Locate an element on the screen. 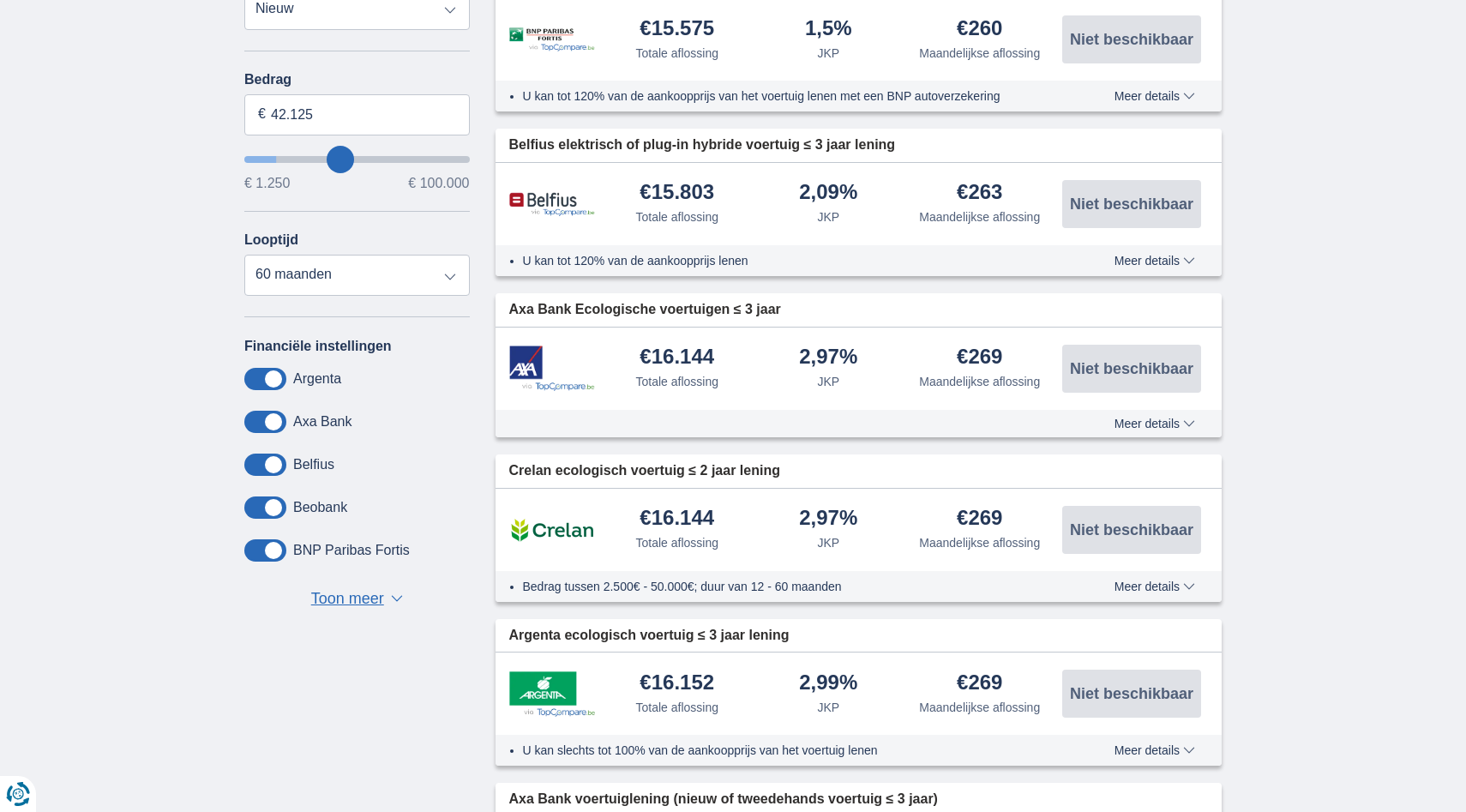 This screenshot has height=812, width=1466. img: product.pl.alt BNP Paribas Fortis is located at coordinates (552, 39).